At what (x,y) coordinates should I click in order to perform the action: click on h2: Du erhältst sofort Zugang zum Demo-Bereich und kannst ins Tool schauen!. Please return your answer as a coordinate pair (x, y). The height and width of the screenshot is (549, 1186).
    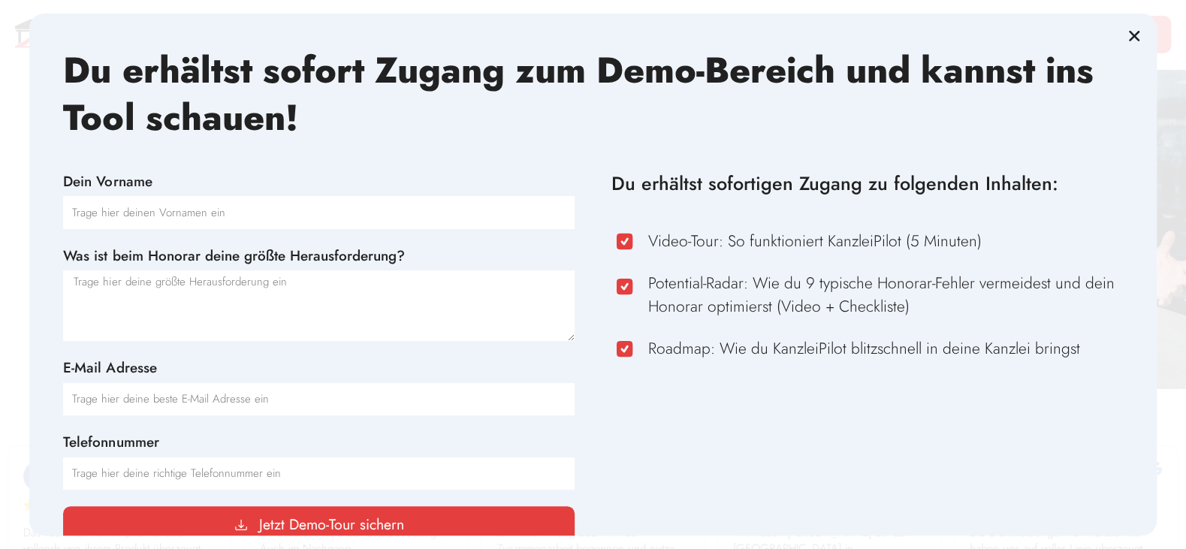
    Looking at the image, I should click on (592, 94).